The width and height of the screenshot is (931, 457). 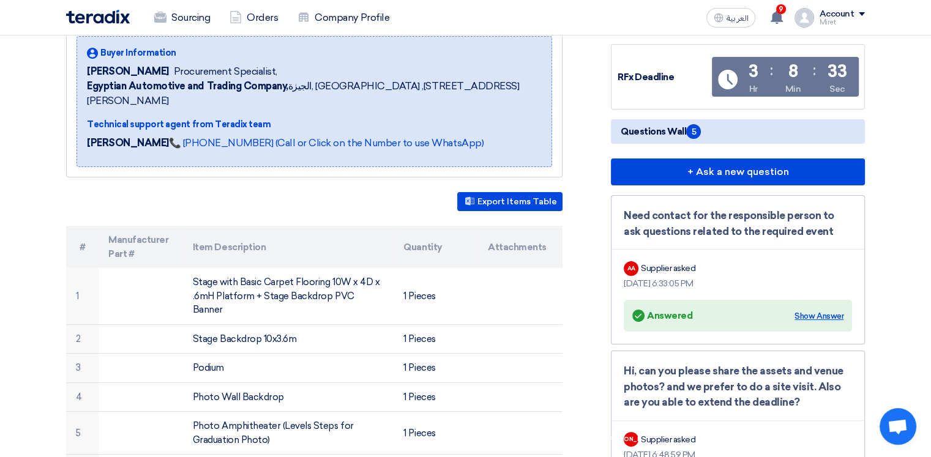 What do you see at coordinates (82, 296) in the screenshot?
I see `td: 1` at bounding box center [82, 296].